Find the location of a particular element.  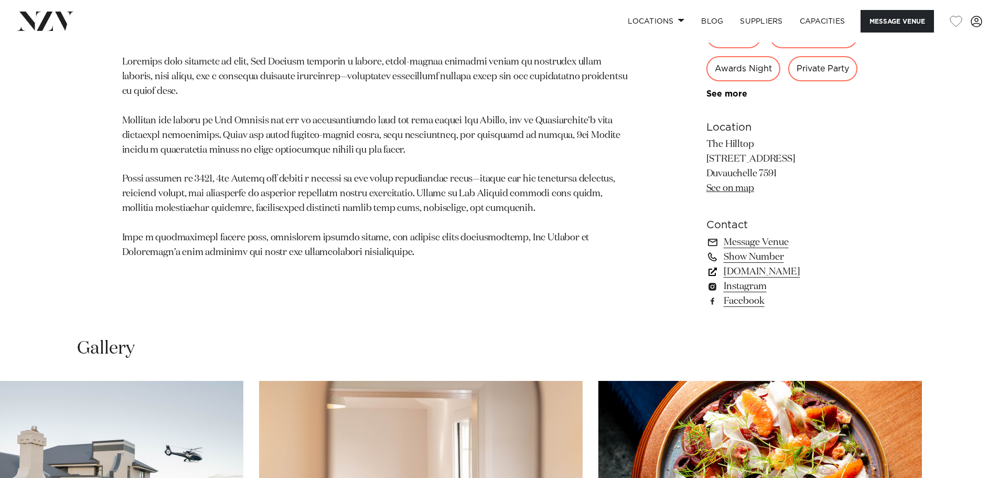

button: Message Venue is located at coordinates (897, 21).